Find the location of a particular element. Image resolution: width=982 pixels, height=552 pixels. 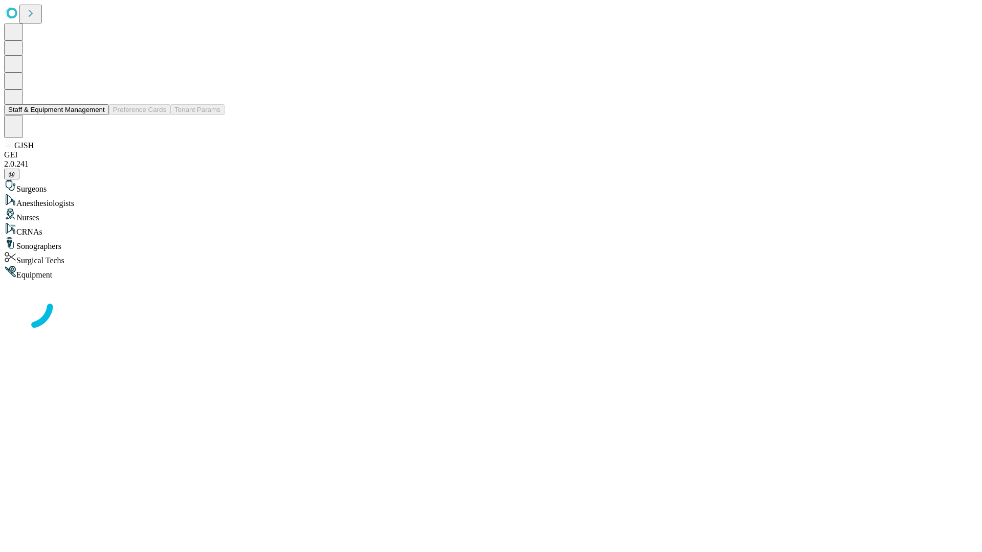

div: Anesthesiologists is located at coordinates (491, 201).